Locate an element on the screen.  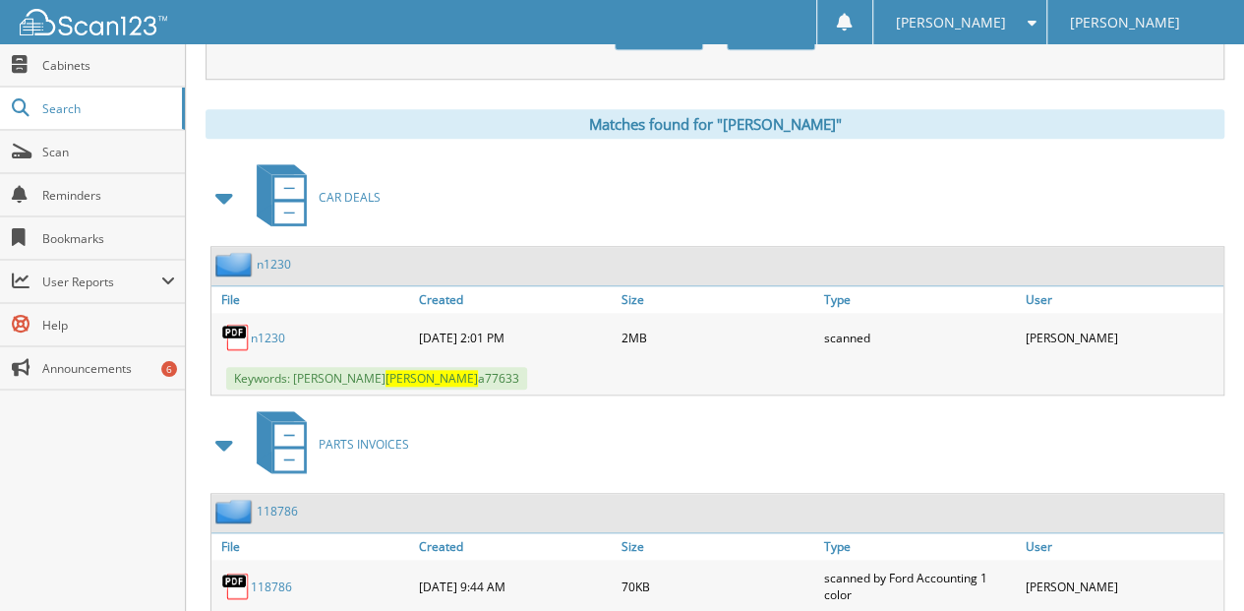
span: Cabinets is located at coordinates (108, 65).